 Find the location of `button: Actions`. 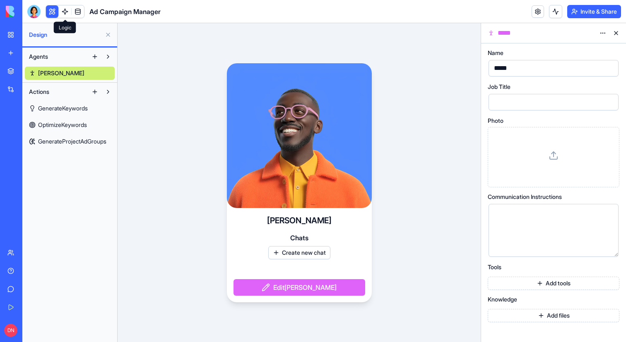

button: Actions is located at coordinates (56, 92).